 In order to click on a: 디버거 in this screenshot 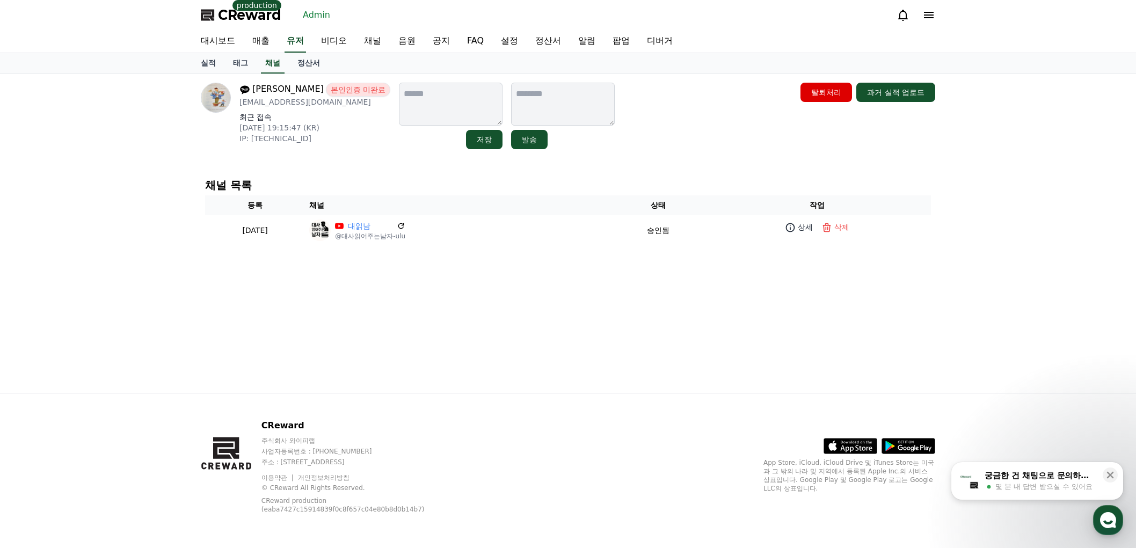, I will do `click(660, 41)`.